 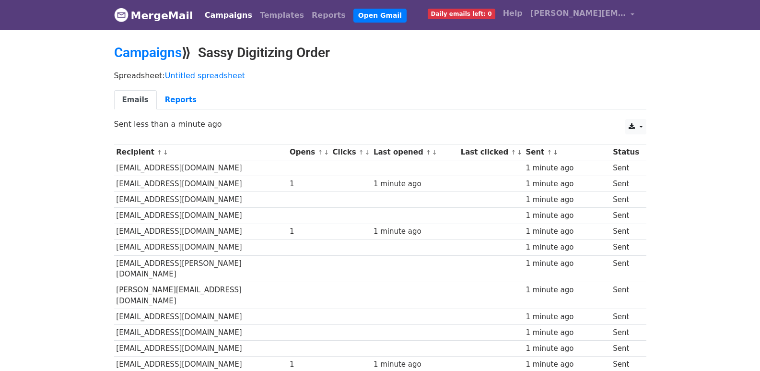 I want to click on th: Last clicked, so click(x=491, y=152).